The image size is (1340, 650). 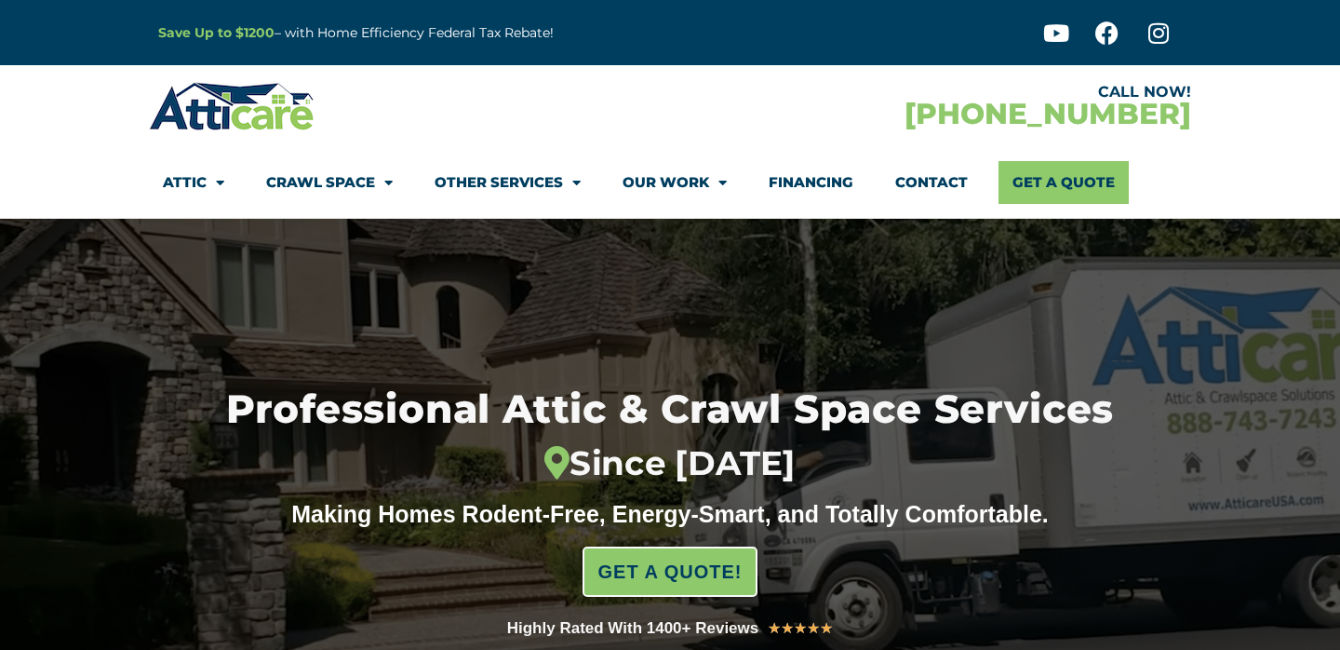 What do you see at coordinates (216, 33) in the screenshot?
I see `a: Save Up to $1200` at bounding box center [216, 33].